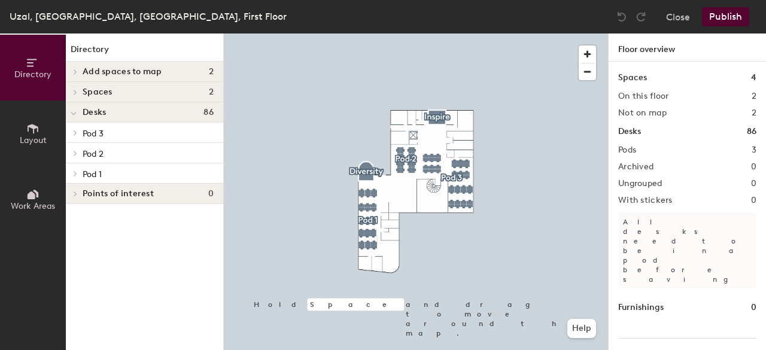  I want to click on h1: Furnishings, so click(641, 308).